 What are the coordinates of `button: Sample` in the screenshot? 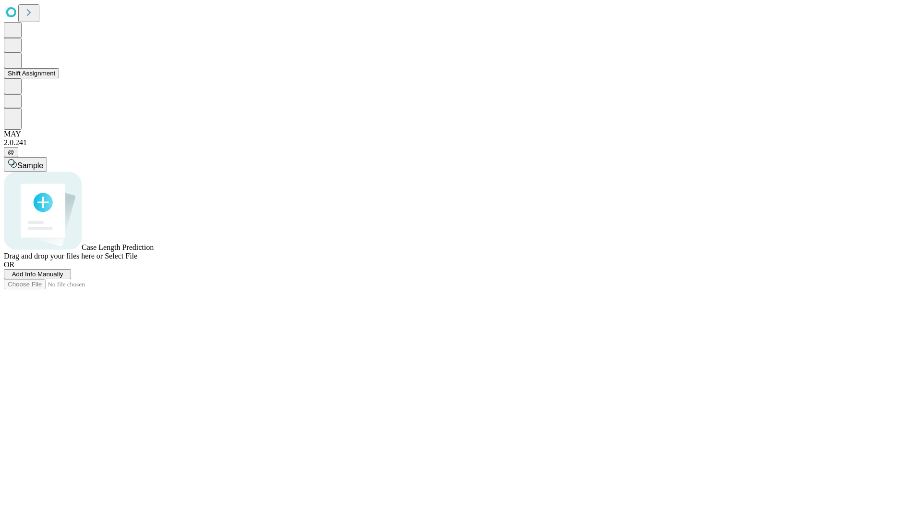 It's located at (25, 164).